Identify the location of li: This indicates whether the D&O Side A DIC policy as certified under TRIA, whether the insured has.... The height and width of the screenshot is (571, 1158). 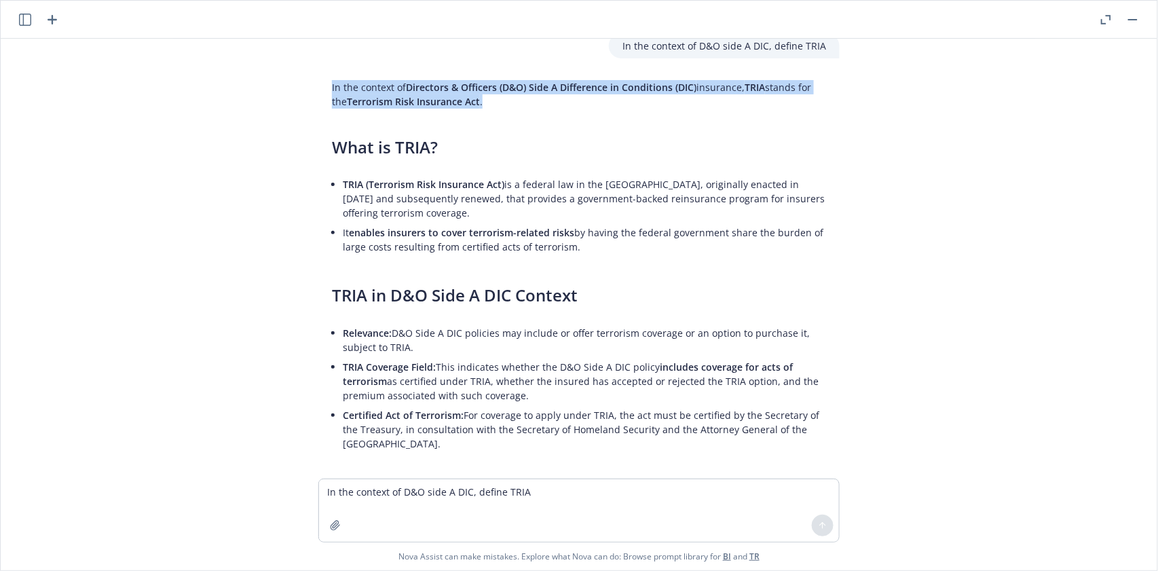
(585, 381).